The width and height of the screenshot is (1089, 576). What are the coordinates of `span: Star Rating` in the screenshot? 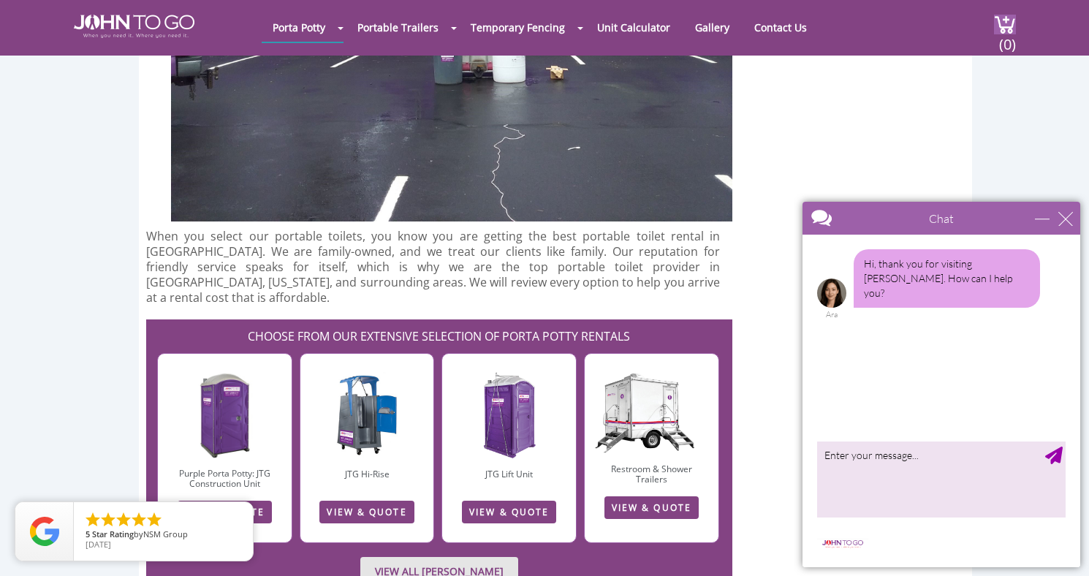 It's located at (113, 533).